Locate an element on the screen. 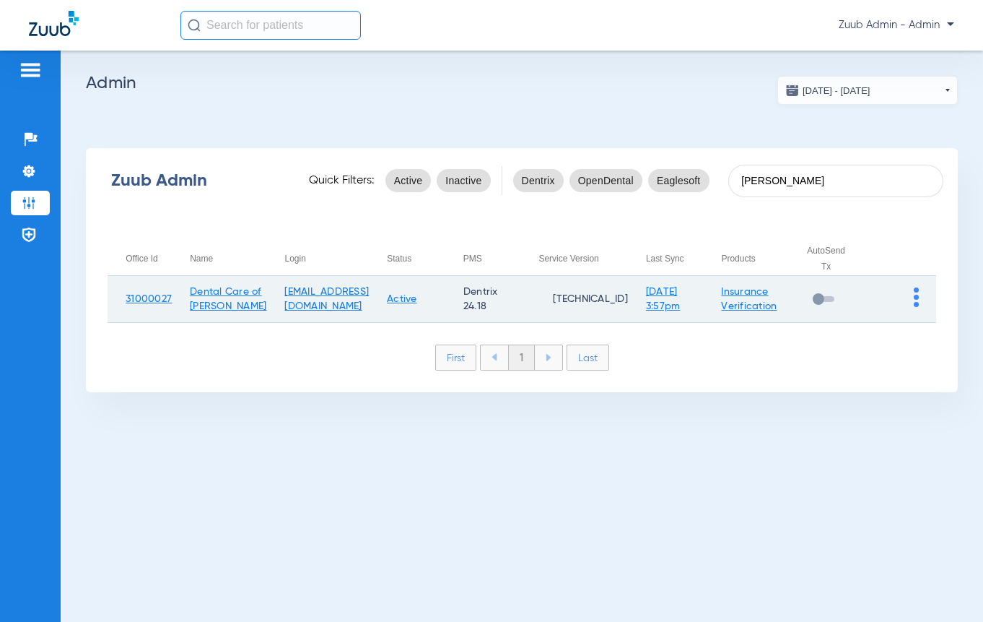 The image size is (983, 622). li: First is located at coordinates (456, 357).